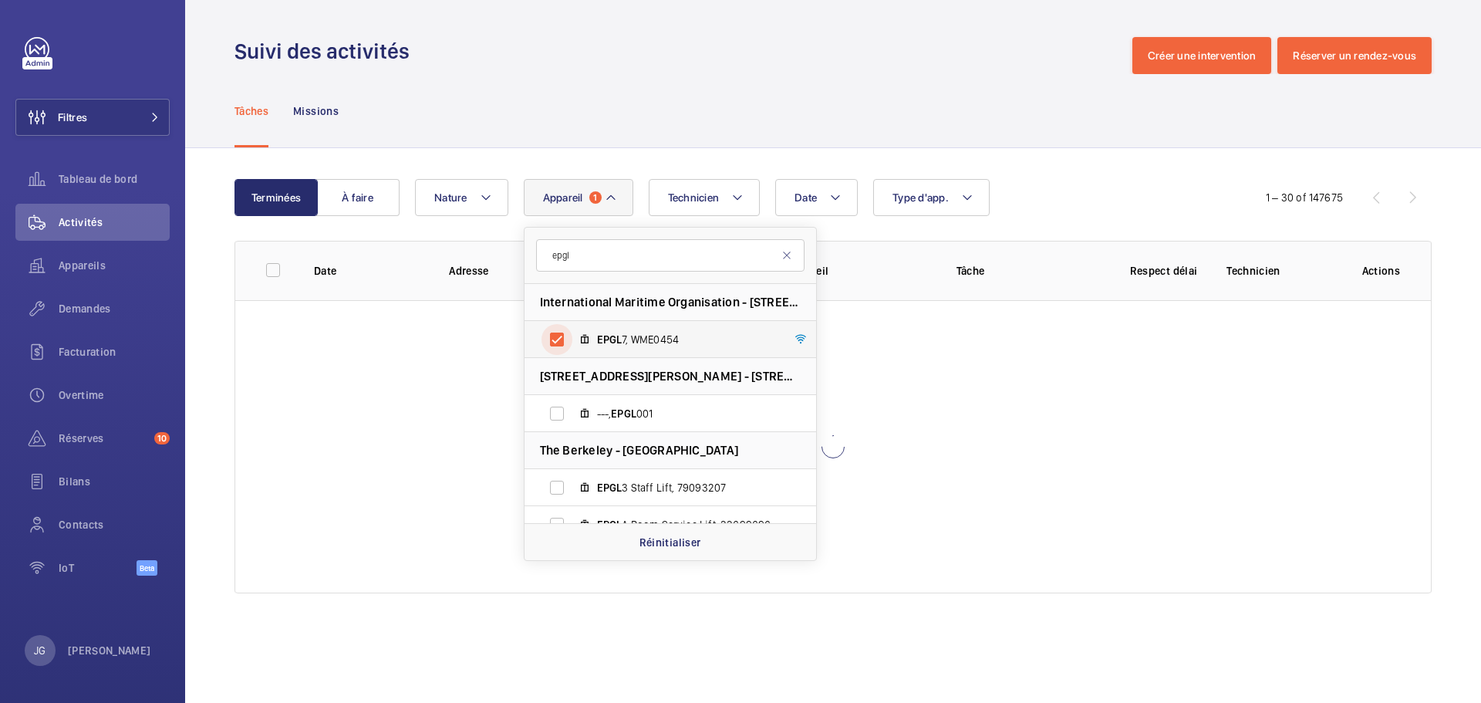 The width and height of the screenshot is (1481, 703). I want to click on button: Nature, so click(461, 197).